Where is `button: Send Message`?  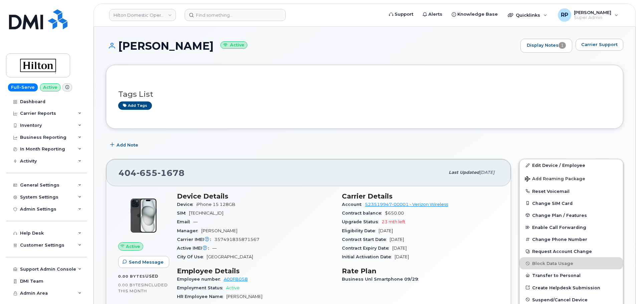
button: Send Message is located at coordinates (144, 262).